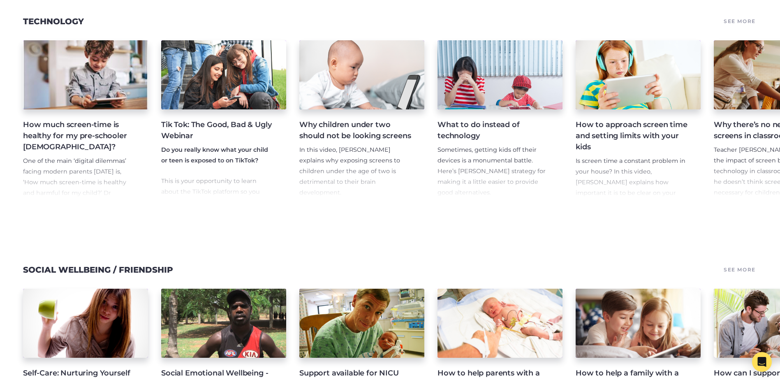 The image size is (780, 380). I want to click on strong: Do you really know what your child or teen is exposed to on TikTok?, so click(215, 155).